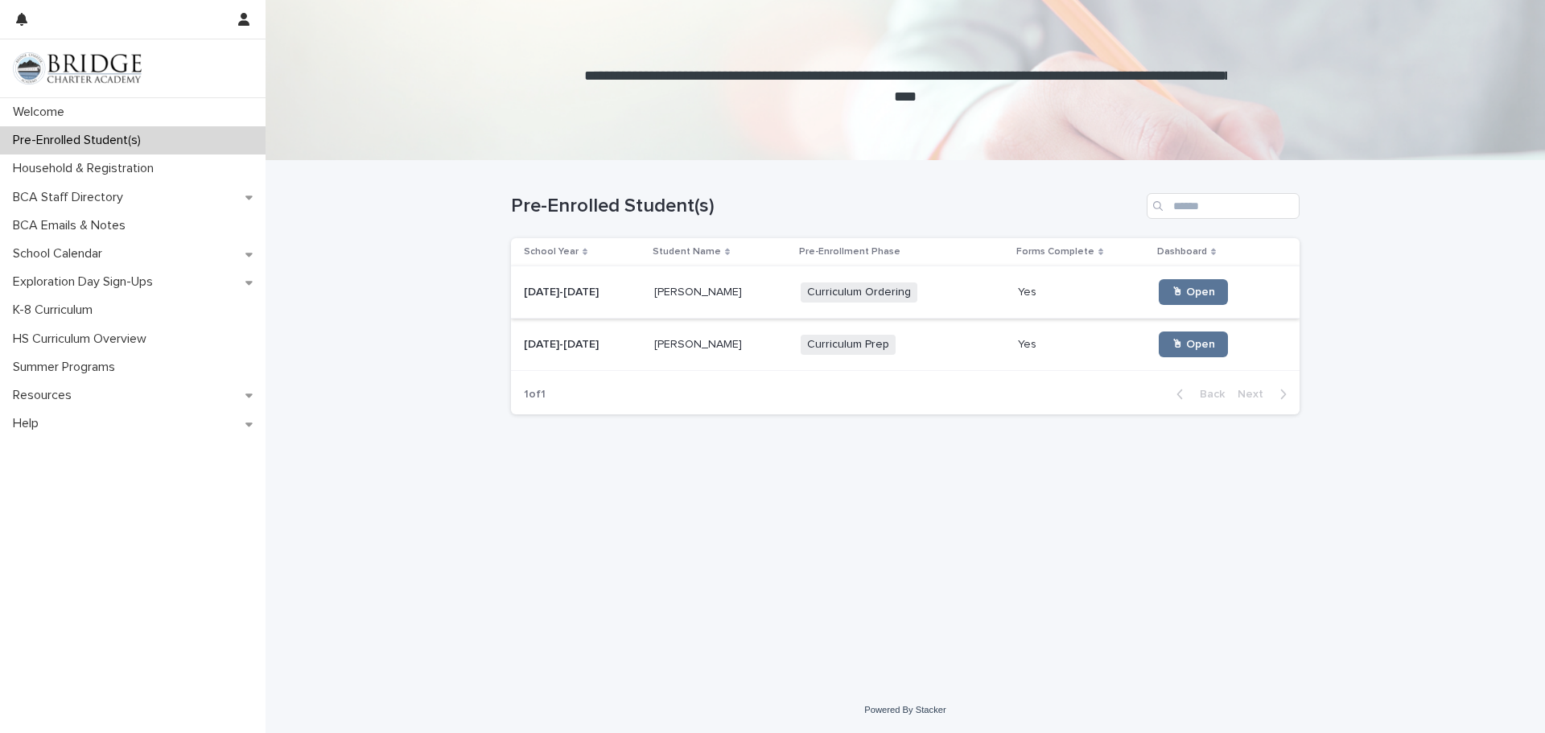  I want to click on p: Summer Programs, so click(67, 367).